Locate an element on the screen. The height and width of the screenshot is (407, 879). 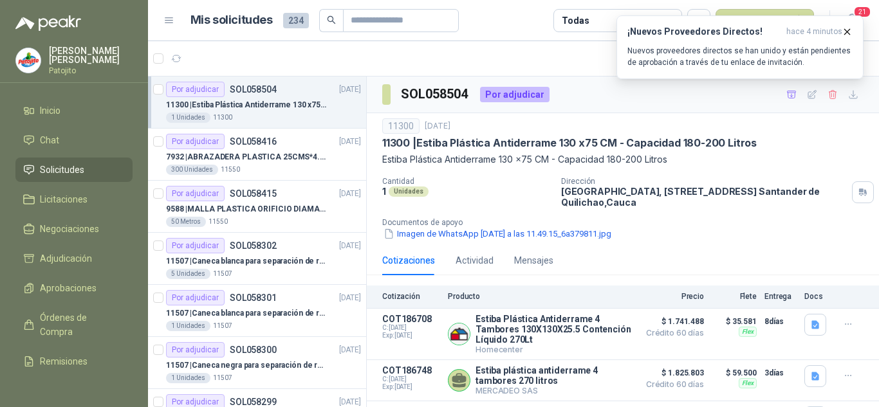
p: COT186748 is located at coordinates (411, 371).